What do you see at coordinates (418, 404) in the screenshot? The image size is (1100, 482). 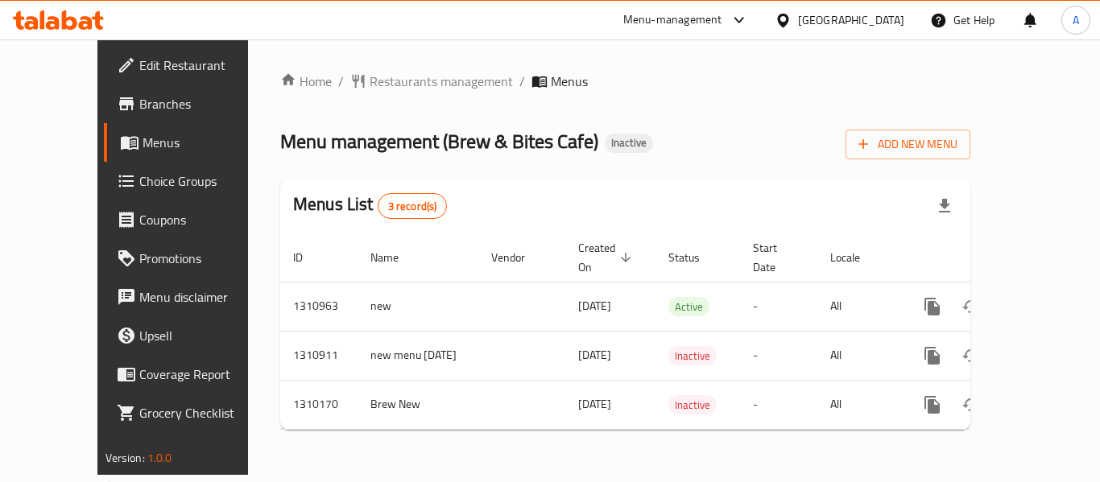 I see `td: Brew New` at bounding box center [418, 404].